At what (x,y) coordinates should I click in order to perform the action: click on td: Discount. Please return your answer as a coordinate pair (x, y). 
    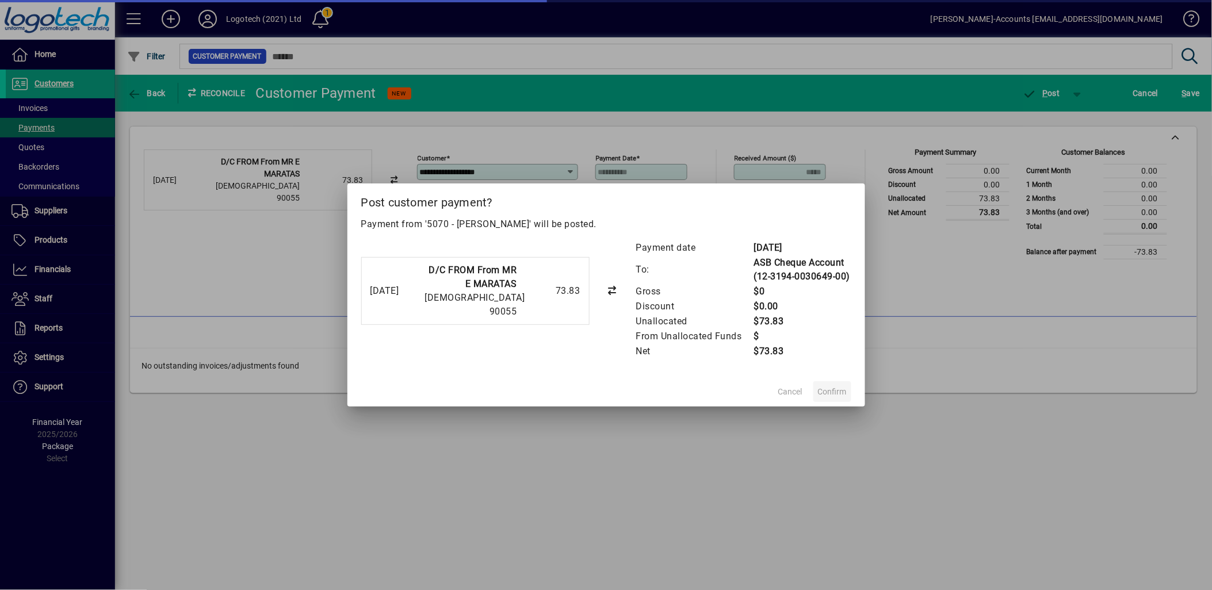
    Looking at the image, I should click on (694, 307).